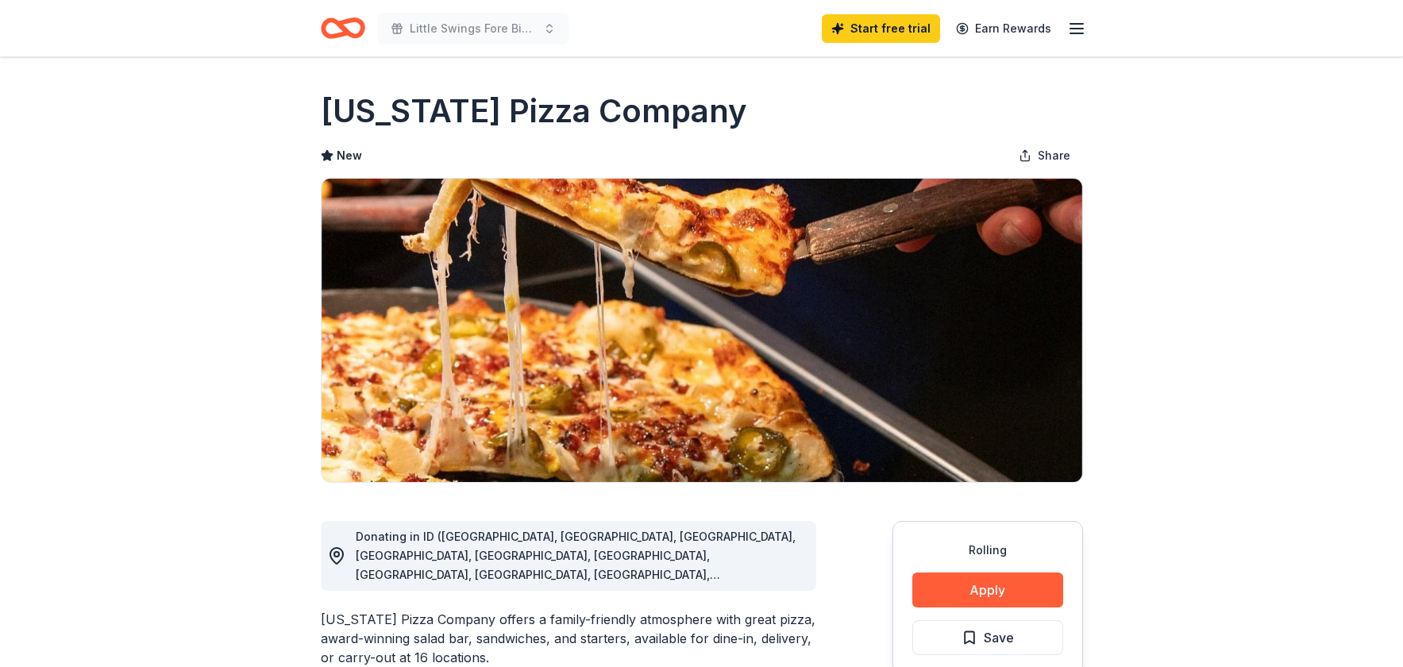 The height and width of the screenshot is (667, 1403). I want to click on a: Home, so click(343, 28).